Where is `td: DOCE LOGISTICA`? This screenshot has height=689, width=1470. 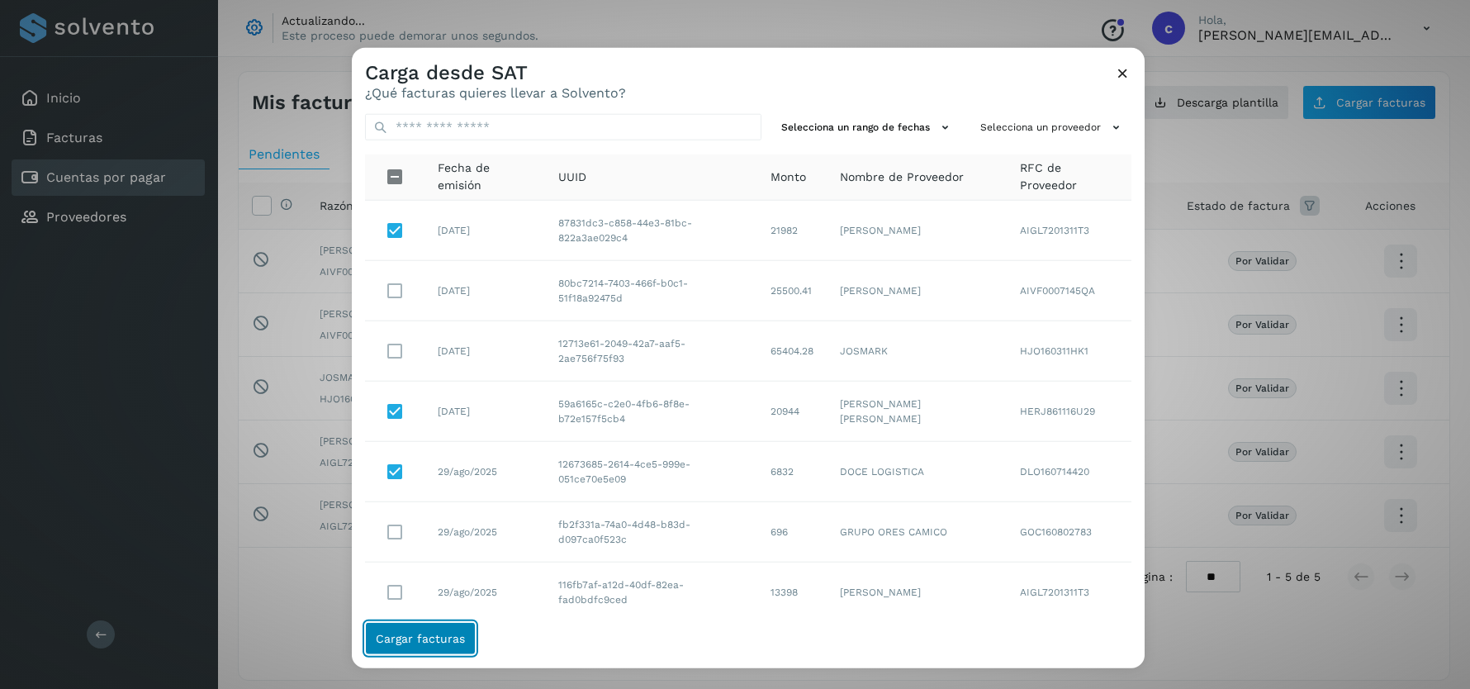
td: DOCE LOGISTICA is located at coordinates (916, 471).